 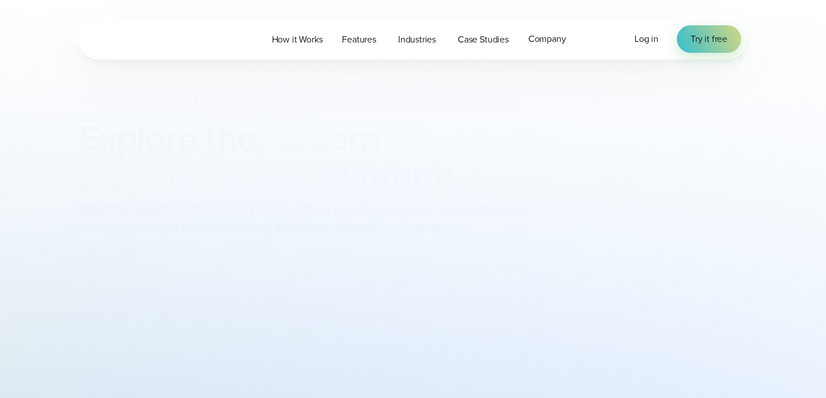 What do you see at coordinates (297, 39) in the screenshot?
I see `a: How it Works` at bounding box center [297, 39].